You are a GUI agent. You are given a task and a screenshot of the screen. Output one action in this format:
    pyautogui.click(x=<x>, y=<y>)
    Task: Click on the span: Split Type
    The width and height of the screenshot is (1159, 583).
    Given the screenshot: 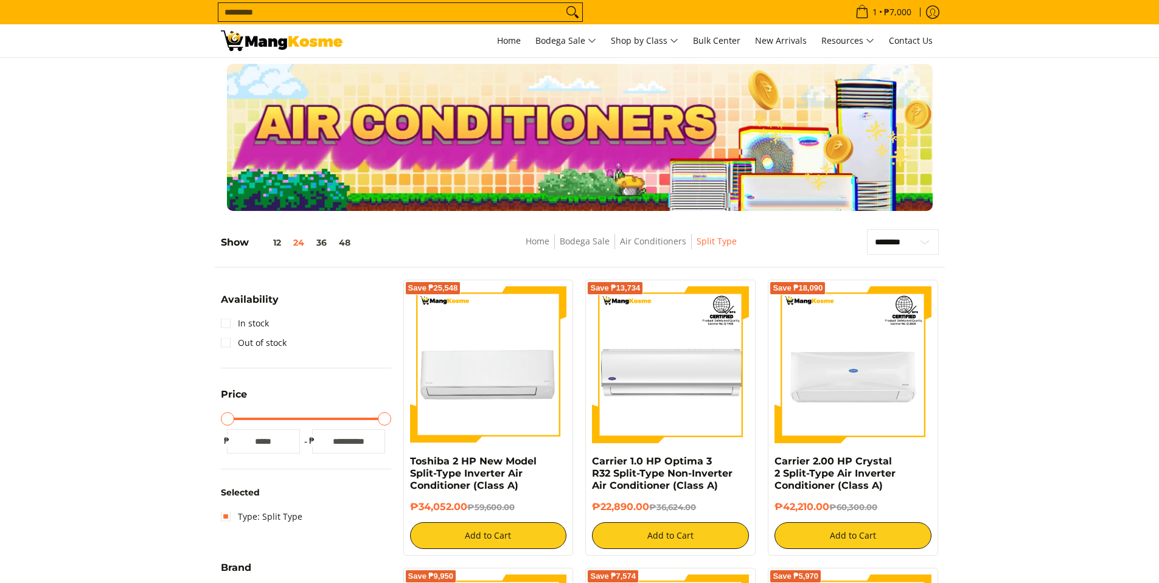 What is the action you would take?
    pyautogui.click(x=717, y=242)
    